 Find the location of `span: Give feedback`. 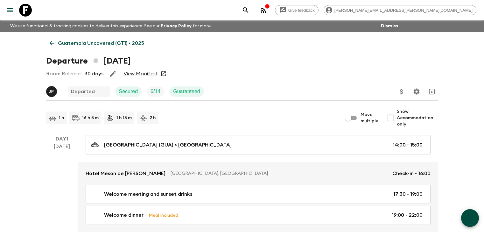

span: Give feedback is located at coordinates (302, 10).